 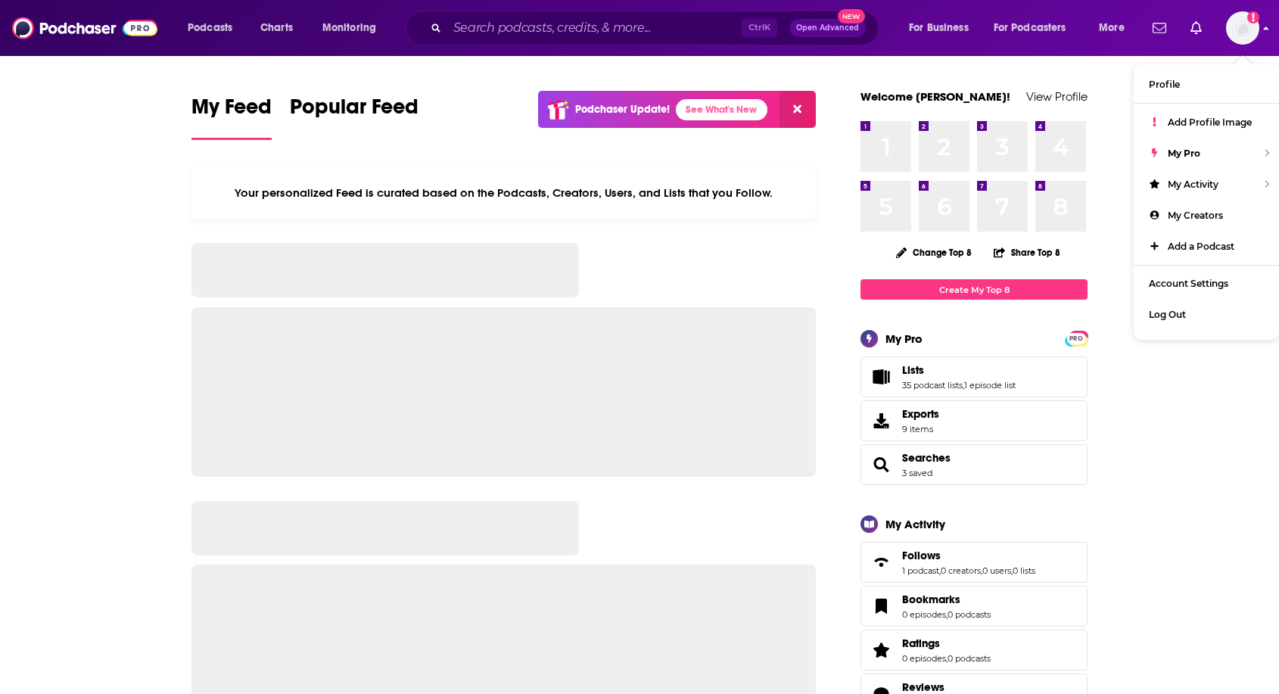 What do you see at coordinates (1207, 84) in the screenshot?
I see `a: Profile` at bounding box center [1207, 84].